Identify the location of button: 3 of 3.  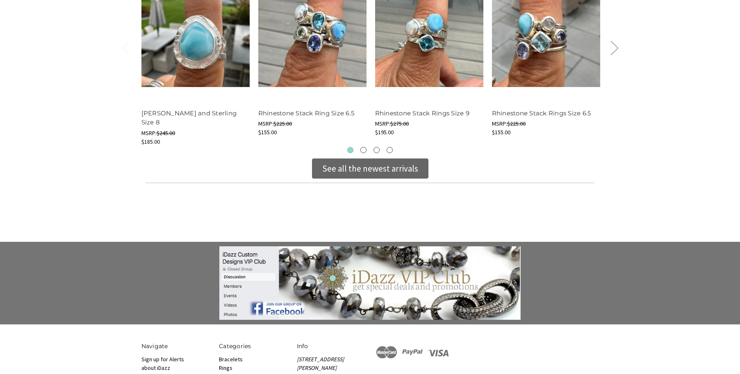
(376, 150).